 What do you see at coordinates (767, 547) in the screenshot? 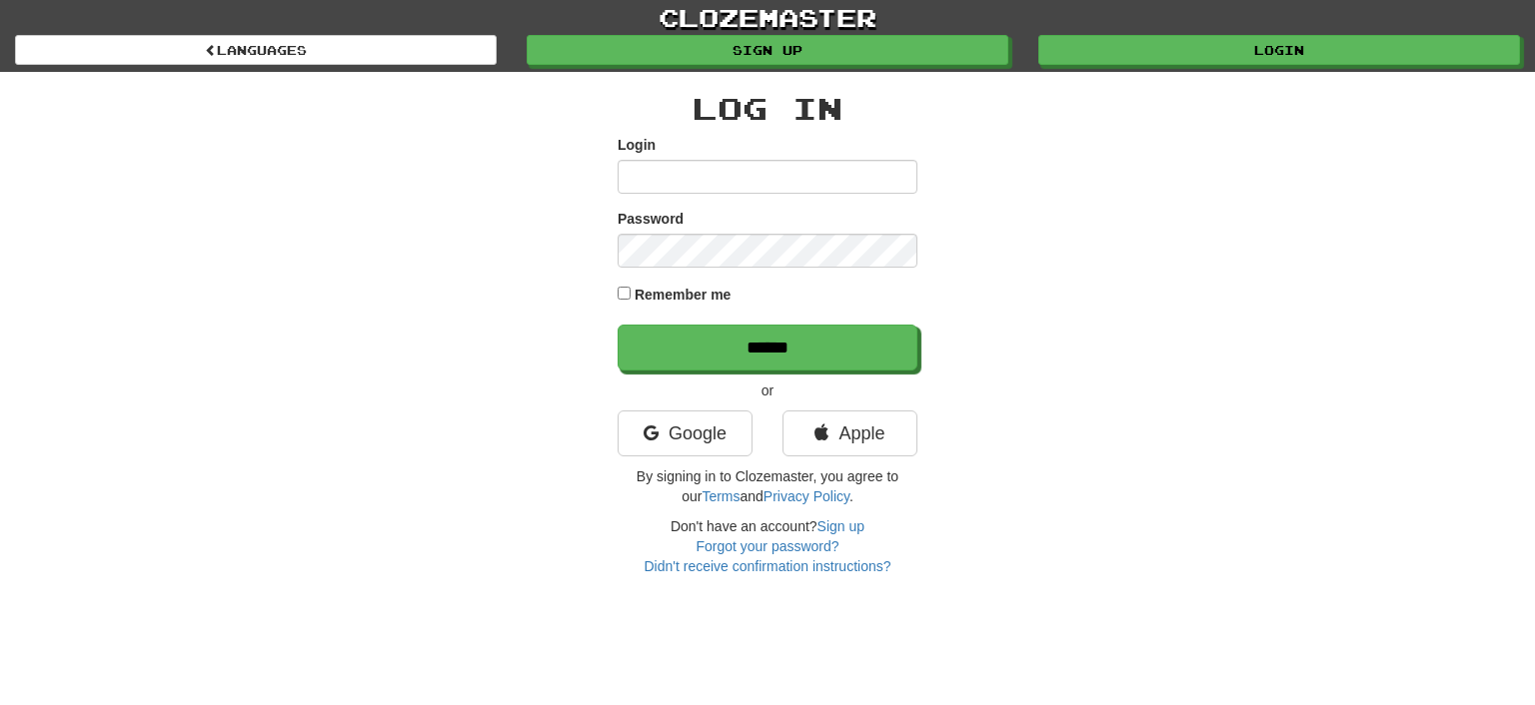
I see `div: Don't have an account?` at bounding box center [767, 547].